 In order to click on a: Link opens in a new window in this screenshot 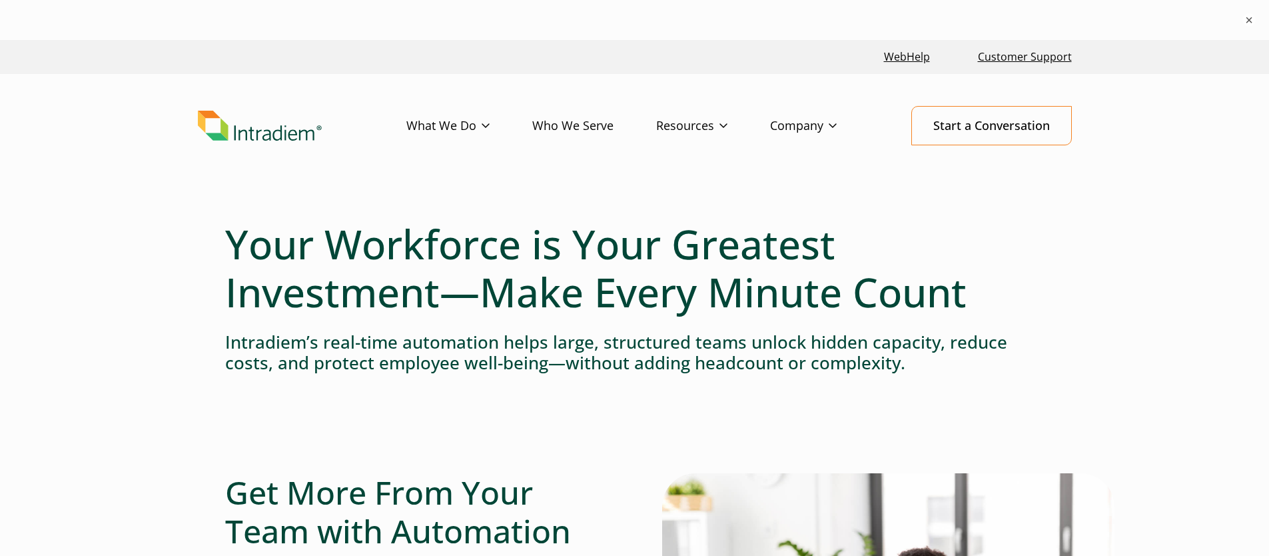, I will do `click(907, 57)`.